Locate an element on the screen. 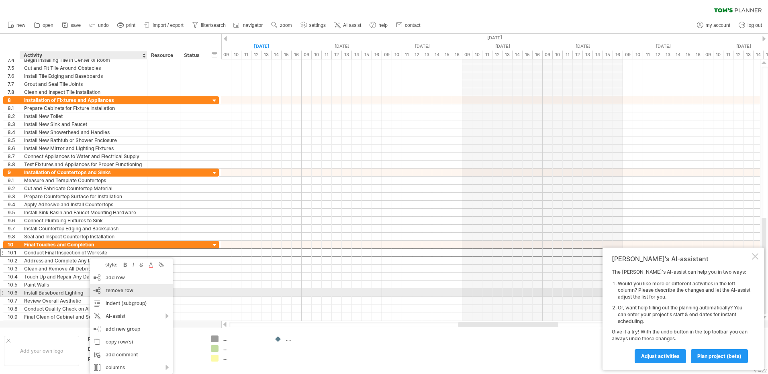 This screenshot has height=374, width=768. div: Connect Appliances to Water and Electrical Supply is located at coordinates (83, 156).